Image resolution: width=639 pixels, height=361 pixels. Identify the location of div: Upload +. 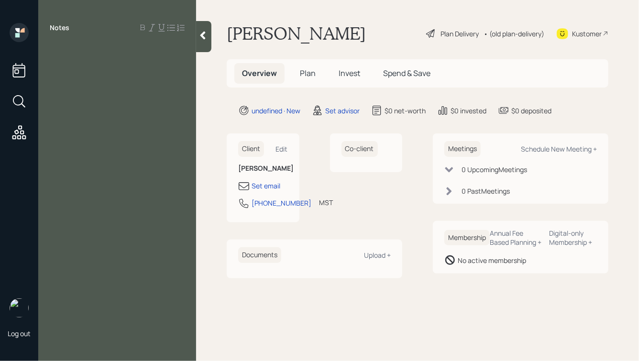
(378, 255).